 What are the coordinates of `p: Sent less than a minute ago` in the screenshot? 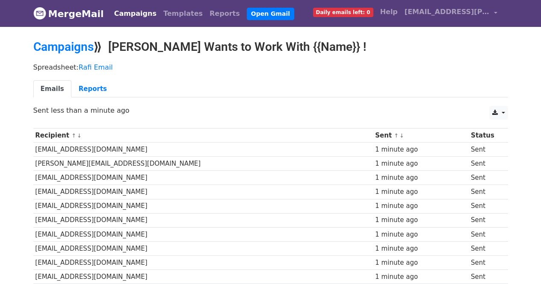 It's located at (271, 110).